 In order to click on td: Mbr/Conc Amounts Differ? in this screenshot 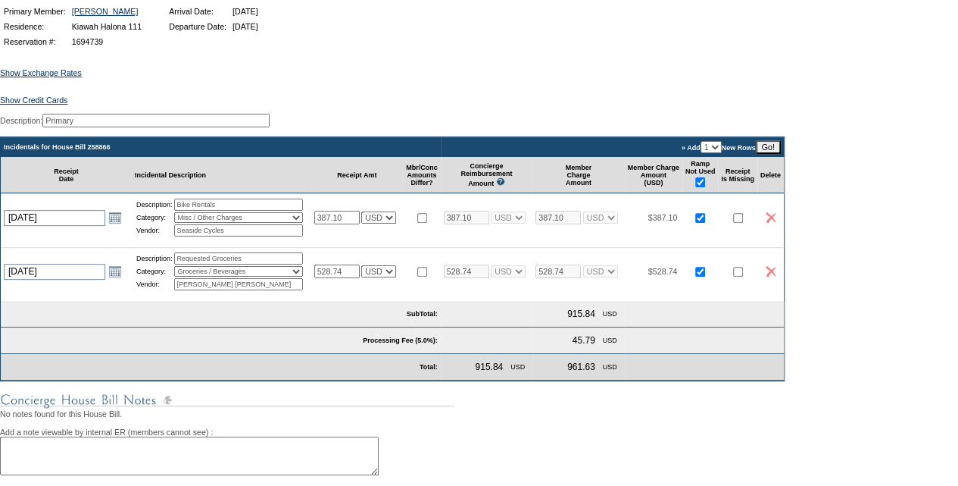, I will do `click(422, 175)`.